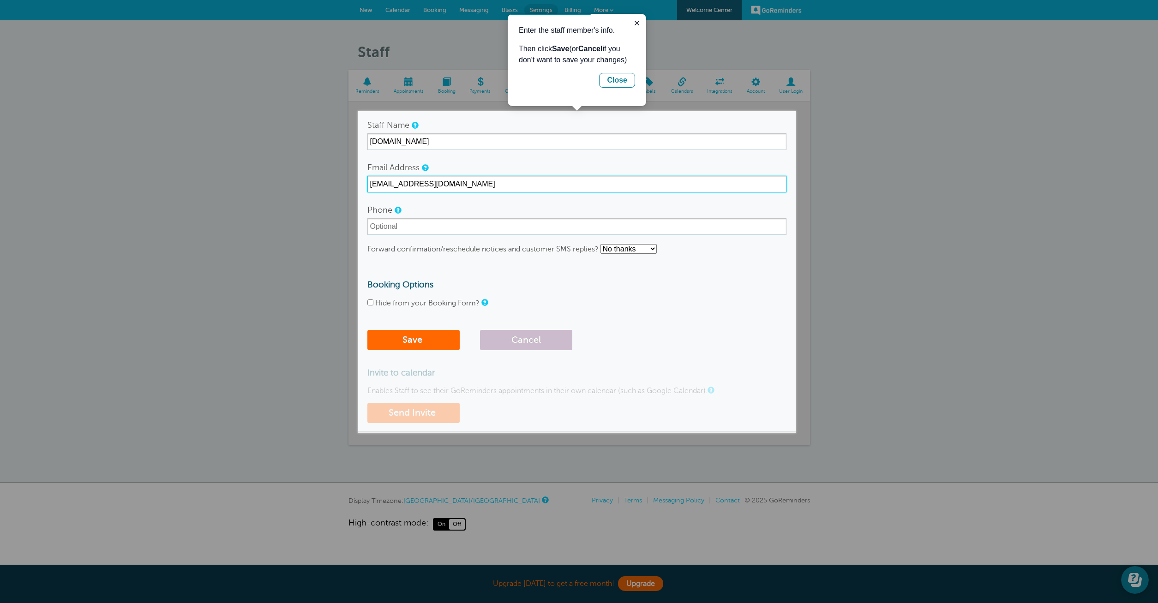 The image size is (1158, 603). Describe the element at coordinates (69, 41) in the screenshot. I see `p: Then click (or if you don't want to save your changes)` at that location.